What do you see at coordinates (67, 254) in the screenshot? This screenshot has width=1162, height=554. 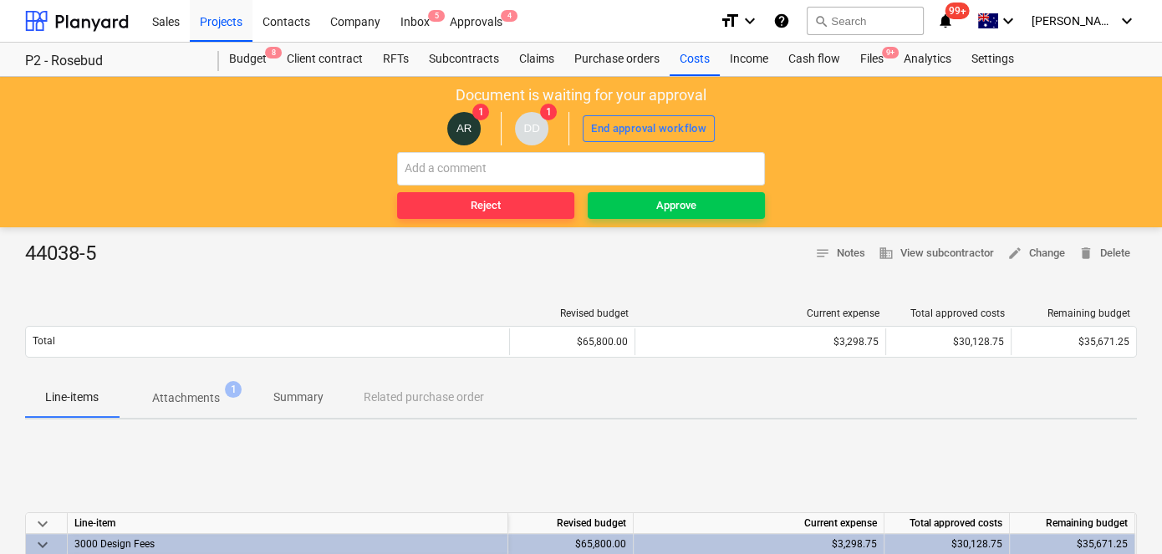 I see `div: 44038-5` at bounding box center [67, 254].